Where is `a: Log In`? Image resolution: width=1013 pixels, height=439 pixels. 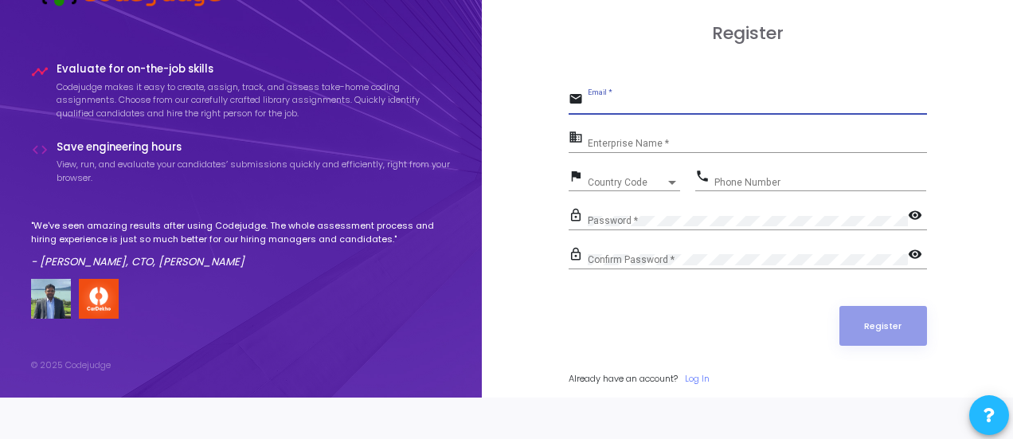 a: Log In is located at coordinates (697, 378).